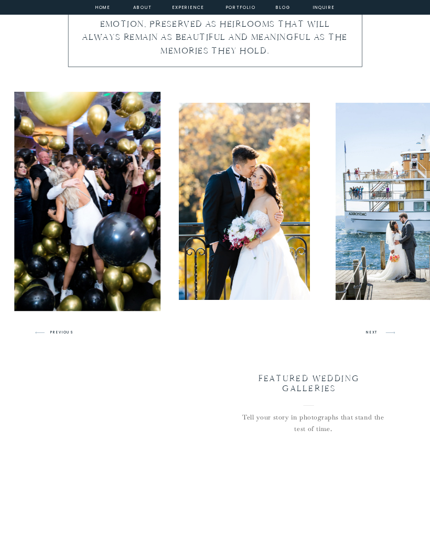 Image resolution: width=430 pixels, height=539 pixels. What do you see at coordinates (373, 332) in the screenshot?
I see `h3: NEXT` at bounding box center [373, 332].